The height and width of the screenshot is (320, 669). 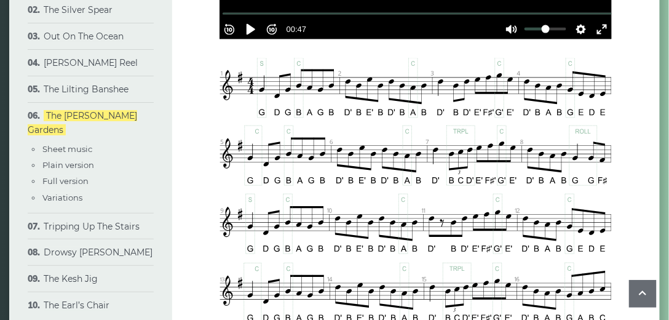 What do you see at coordinates (92, 226) in the screenshot?
I see `a: Tripping Up The Stairs` at bounding box center [92, 226].